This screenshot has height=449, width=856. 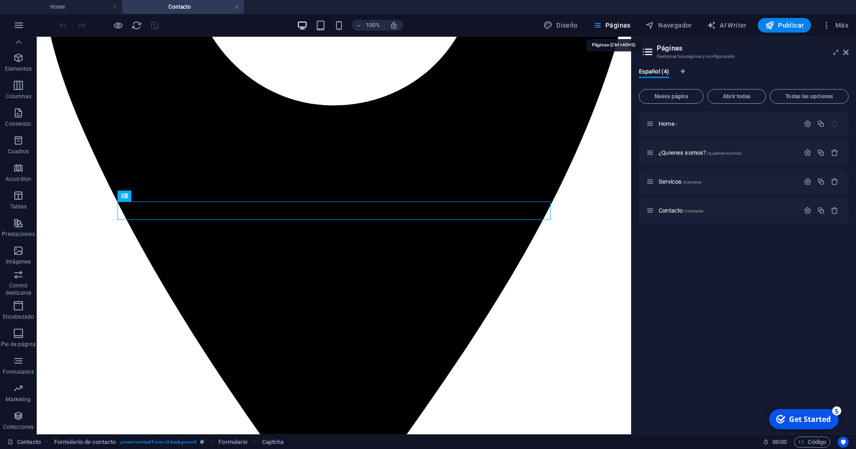 I want to click on p: Accordion, so click(x=18, y=179).